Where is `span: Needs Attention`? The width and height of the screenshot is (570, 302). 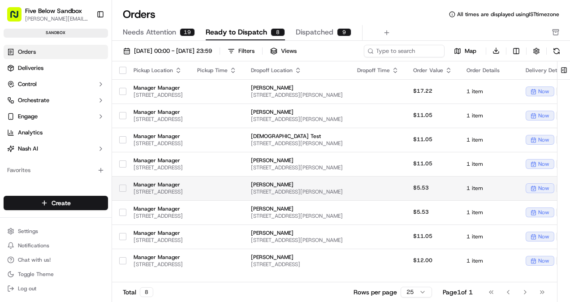
span: Needs Attention is located at coordinates (149, 32).